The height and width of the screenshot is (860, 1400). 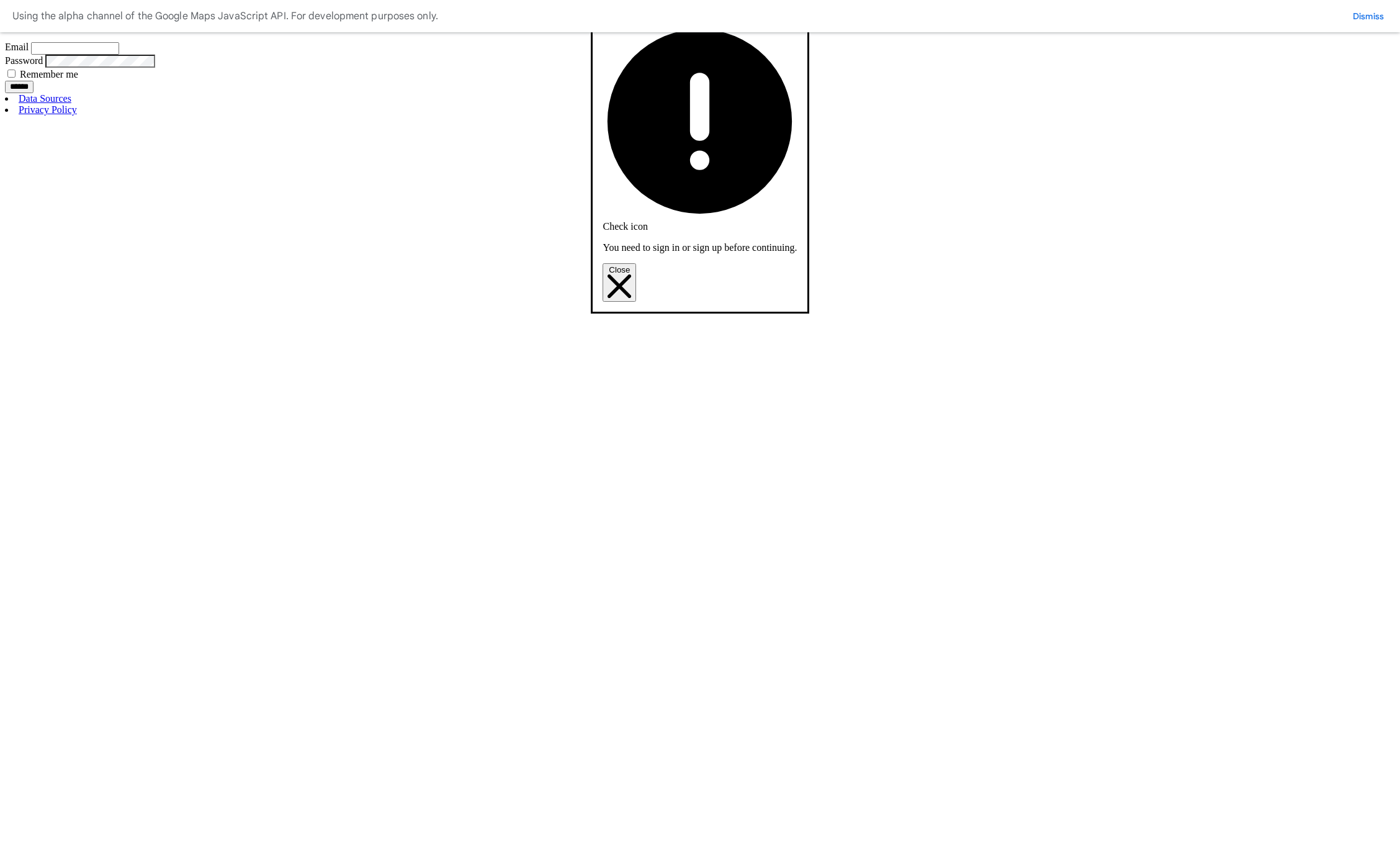 What do you see at coordinates (619, 282) in the screenshot?
I see `button: Close` at bounding box center [619, 282].